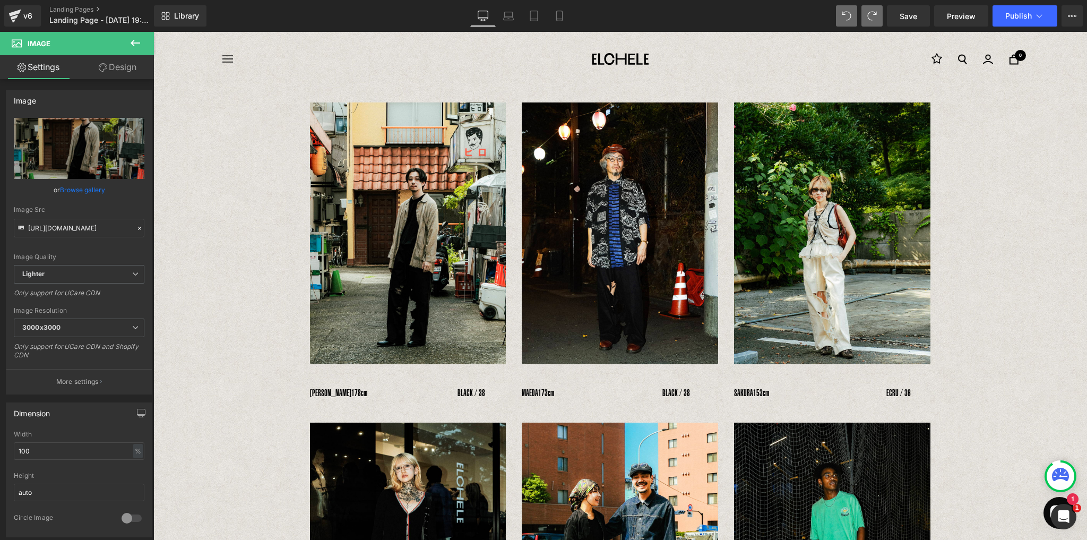 Image resolution: width=1087 pixels, height=540 pixels. I want to click on button: More settings, so click(79, 381).